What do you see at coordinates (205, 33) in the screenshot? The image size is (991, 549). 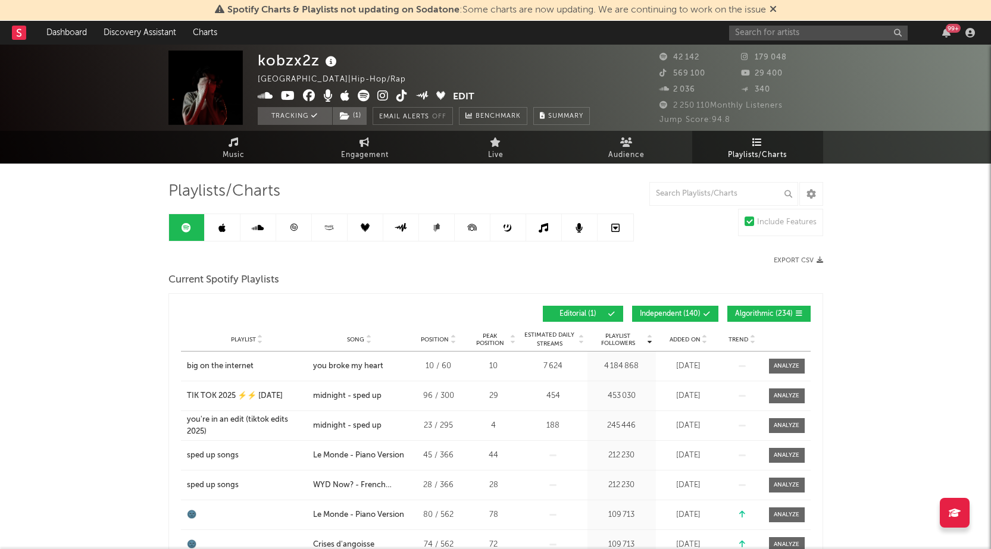 I see `a: Charts` at bounding box center [205, 33].